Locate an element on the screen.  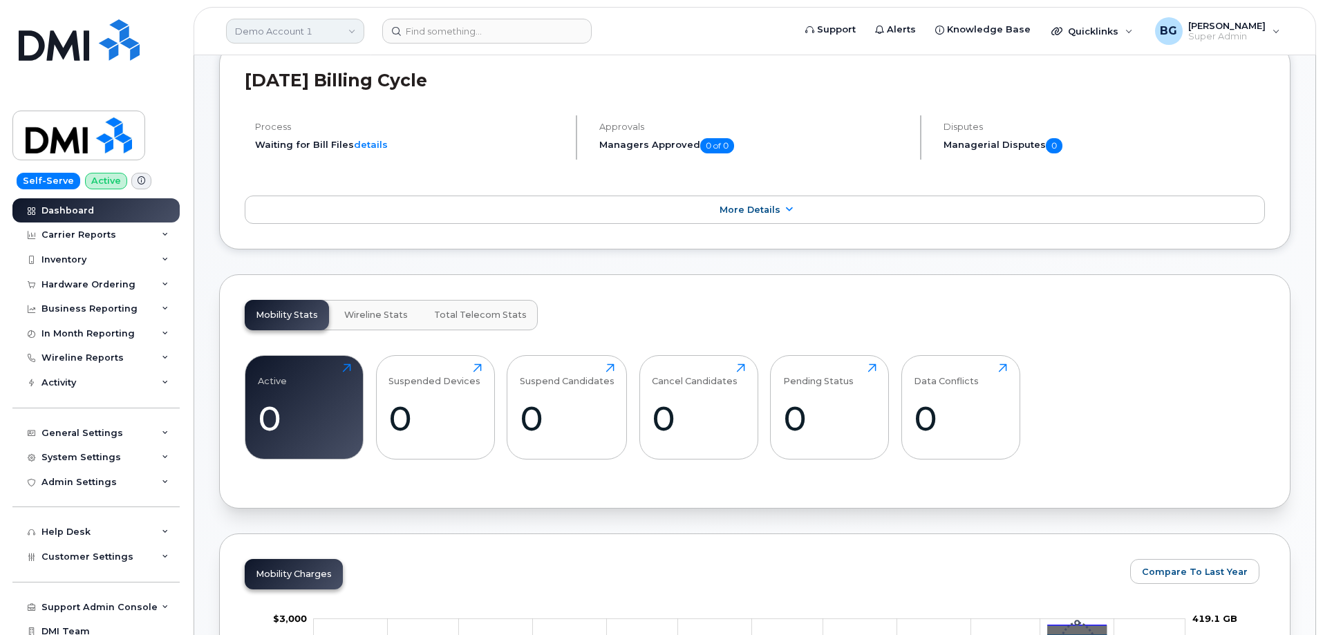
button: Compare To Last Year is located at coordinates (1195, 572).